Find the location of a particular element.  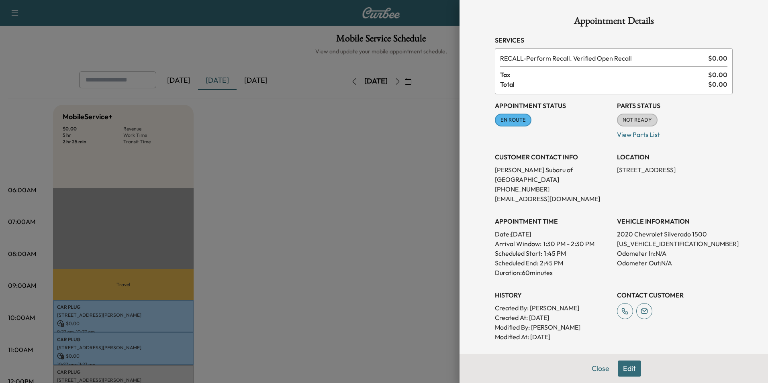

h3: History is located at coordinates (553, 295).